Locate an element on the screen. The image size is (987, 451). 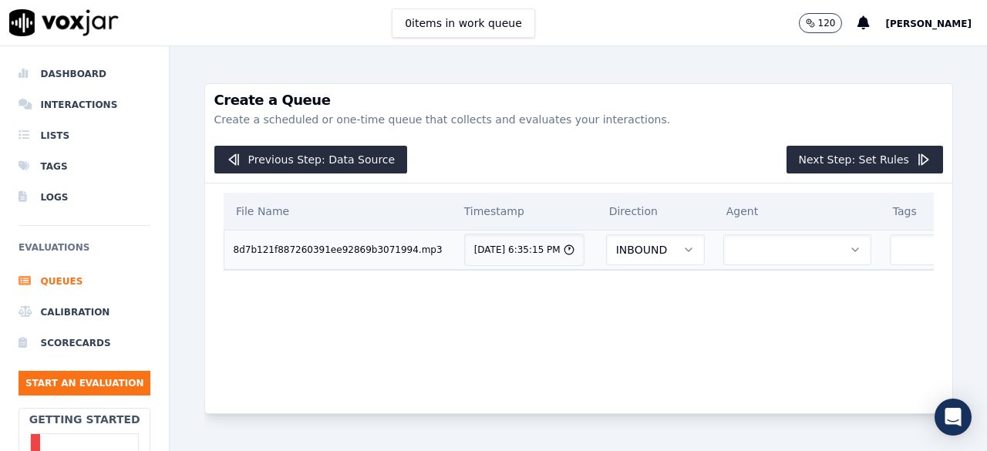
a: Calibration is located at coordinates (84, 312).